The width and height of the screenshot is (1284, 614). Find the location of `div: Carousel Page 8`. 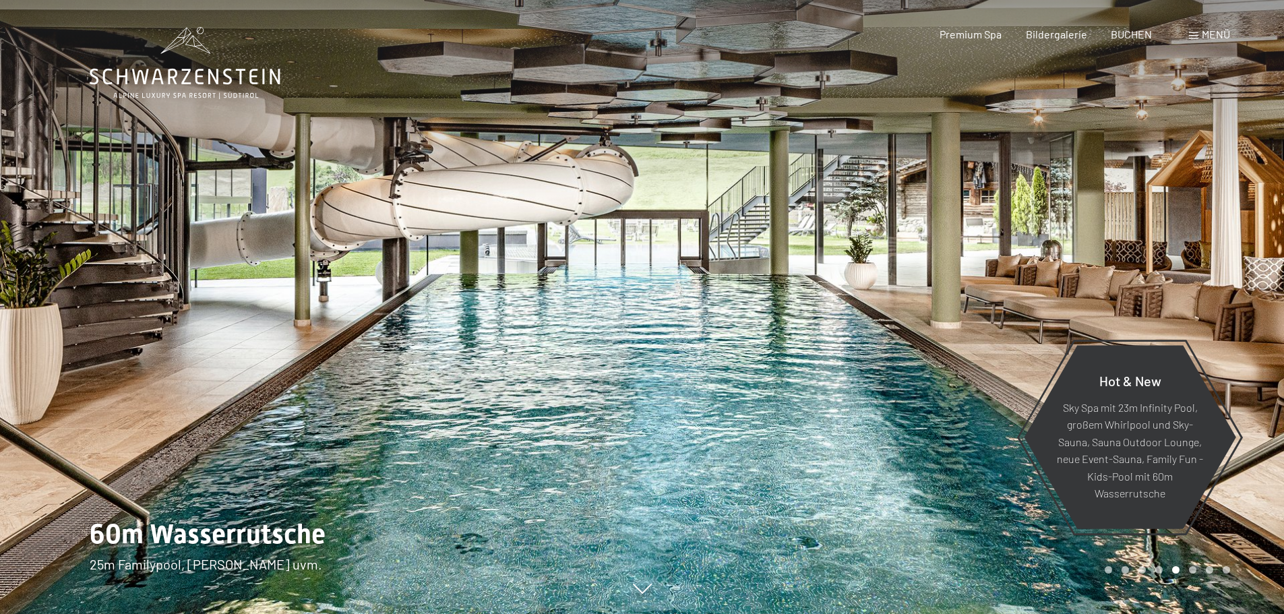

div: Carousel Page 8 is located at coordinates (1226, 570).